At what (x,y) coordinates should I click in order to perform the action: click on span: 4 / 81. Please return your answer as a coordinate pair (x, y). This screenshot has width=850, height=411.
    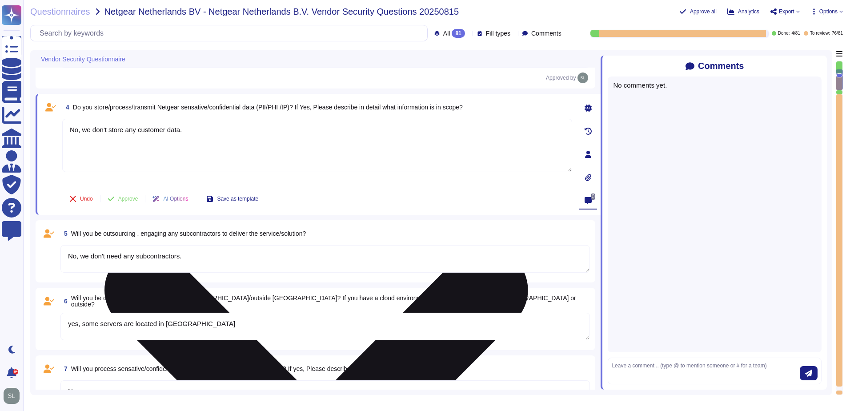
    Looking at the image, I should click on (796, 33).